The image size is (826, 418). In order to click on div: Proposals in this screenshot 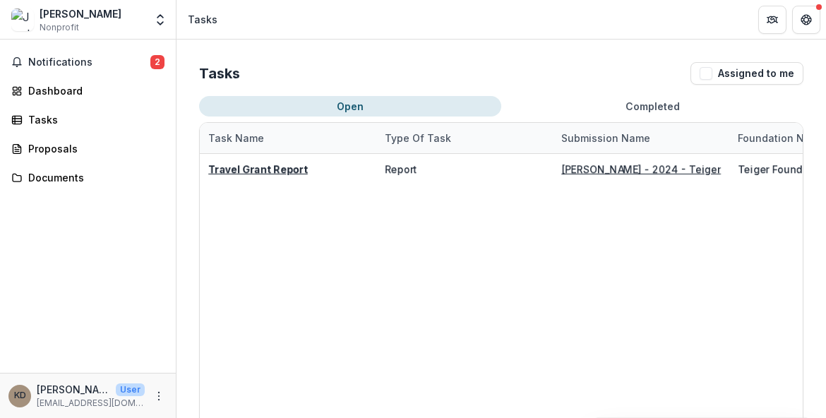, I will do `click(93, 148)`.